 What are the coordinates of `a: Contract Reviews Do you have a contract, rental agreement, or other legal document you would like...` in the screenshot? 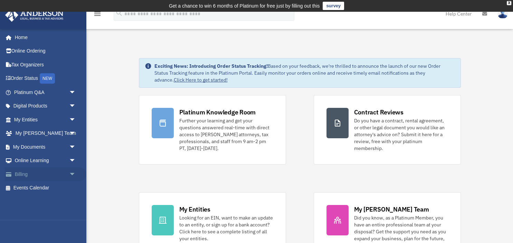 It's located at (387, 129).